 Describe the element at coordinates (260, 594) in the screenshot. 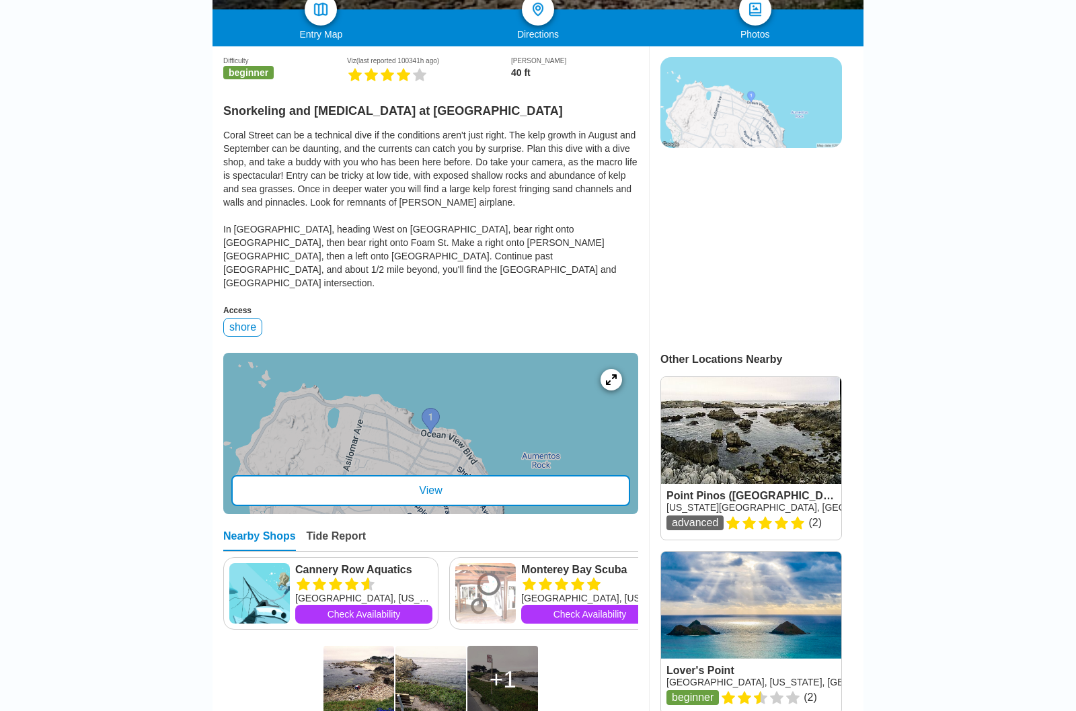

I see `img: Cannery Row Aquatics` at that location.